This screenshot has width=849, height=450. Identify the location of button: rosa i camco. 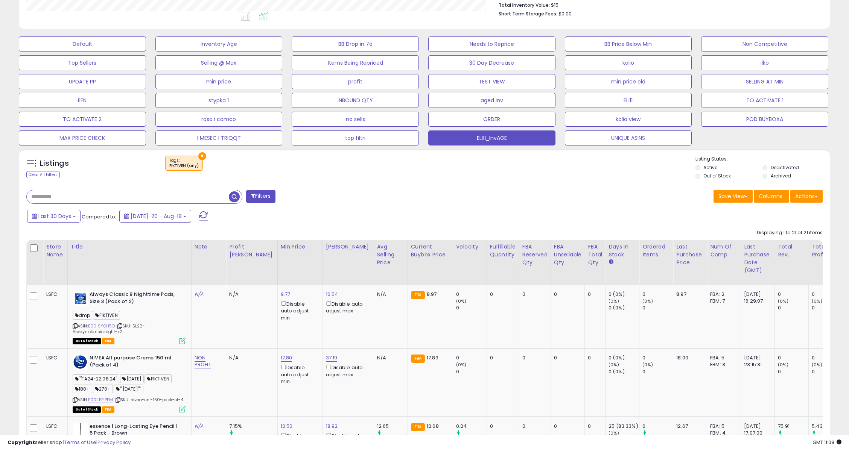
(219, 119).